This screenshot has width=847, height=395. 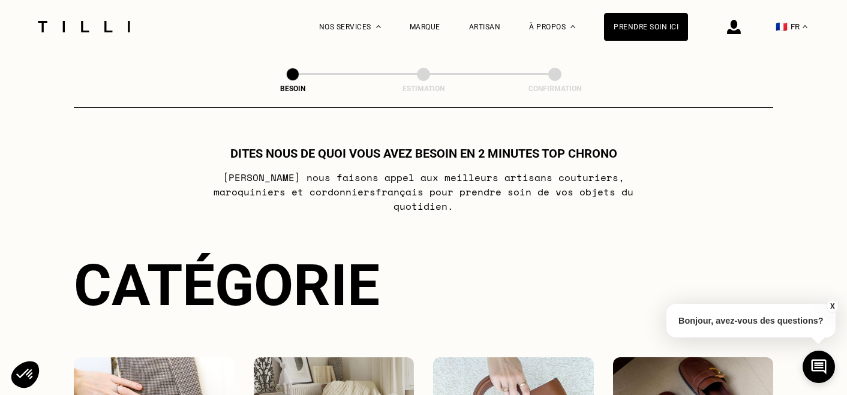 I want to click on button: X, so click(x=832, y=307).